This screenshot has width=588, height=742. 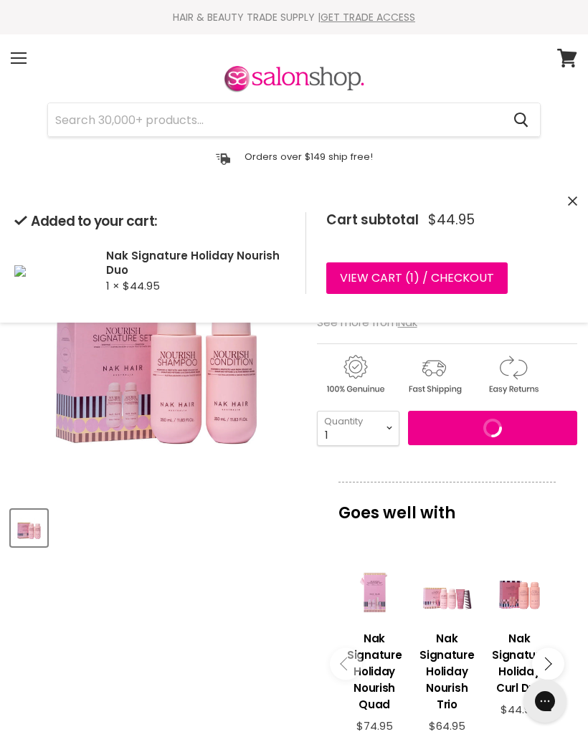 What do you see at coordinates (29, 528) in the screenshot?
I see `button: Nak Signature Holiday Nourish Duo` at bounding box center [29, 528].